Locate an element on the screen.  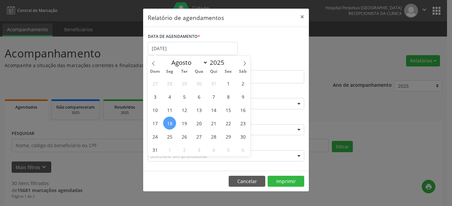
span: Agosto 27, 2025 is located at coordinates (199, 136).